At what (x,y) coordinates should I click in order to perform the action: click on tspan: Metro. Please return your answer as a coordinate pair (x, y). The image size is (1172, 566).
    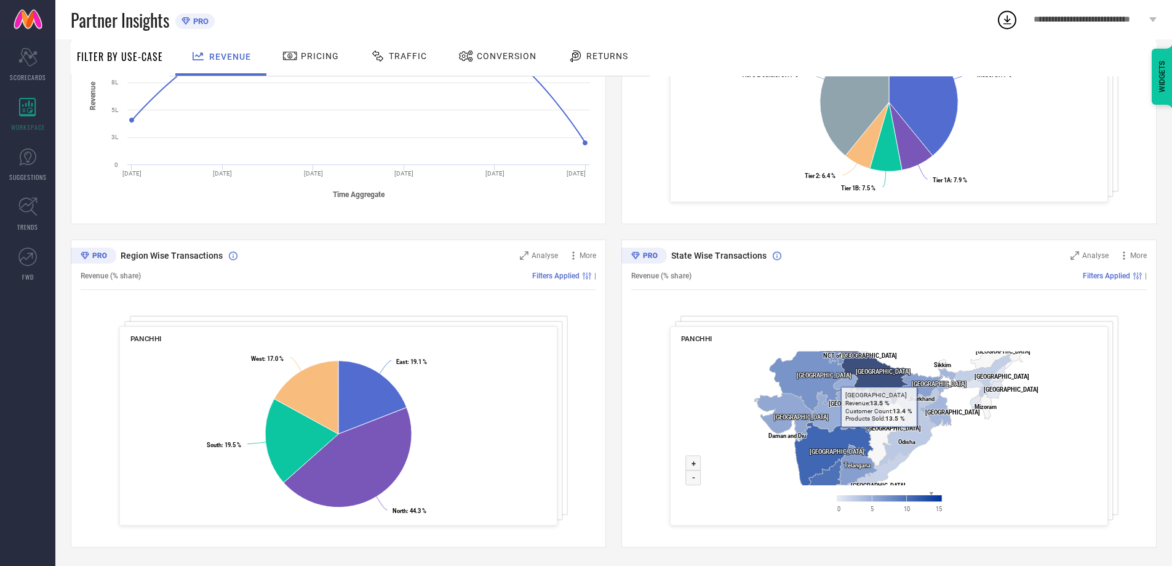
    Looking at the image, I should click on (985, 74).